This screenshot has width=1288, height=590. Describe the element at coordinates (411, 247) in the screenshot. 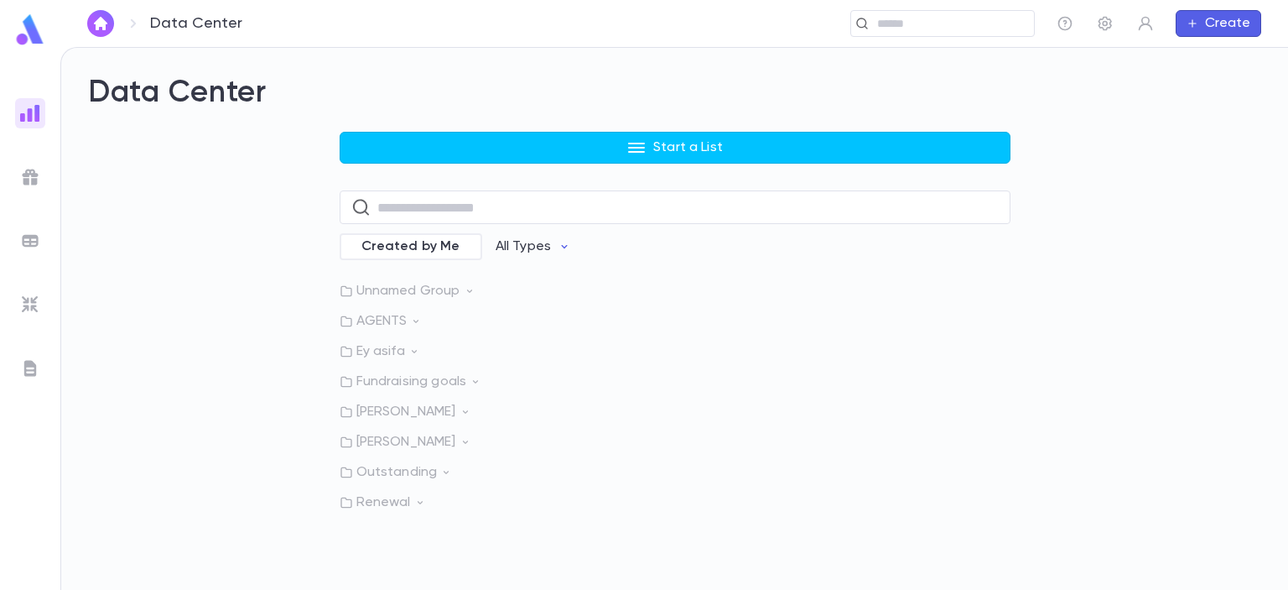

I see `span: Created by Me` at that location.